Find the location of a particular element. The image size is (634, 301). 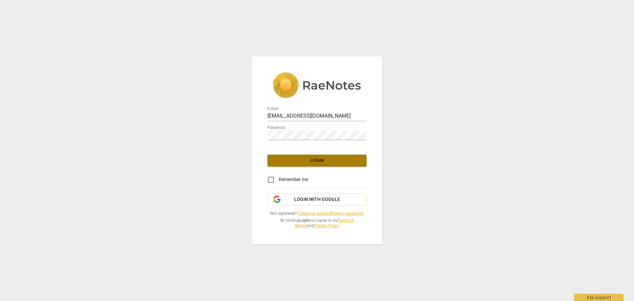

span: Login is located at coordinates (317, 160).